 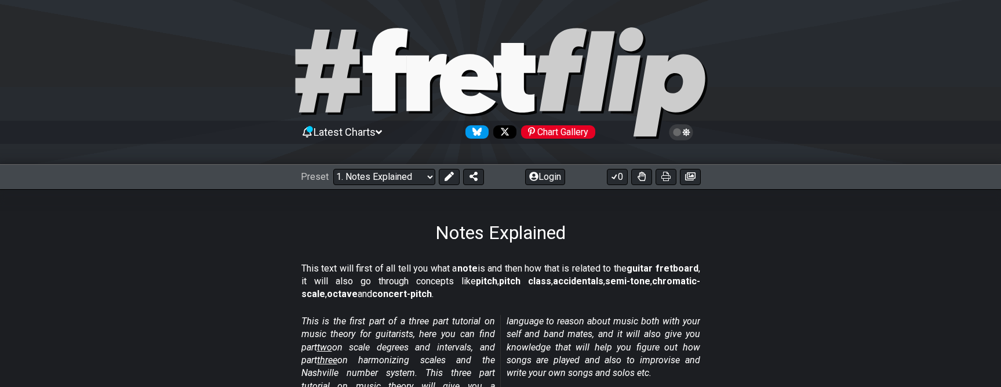 What do you see at coordinates (449, 177) in the screenshot?
I see `button: Edit Preset` at bounding box center [449, 177].